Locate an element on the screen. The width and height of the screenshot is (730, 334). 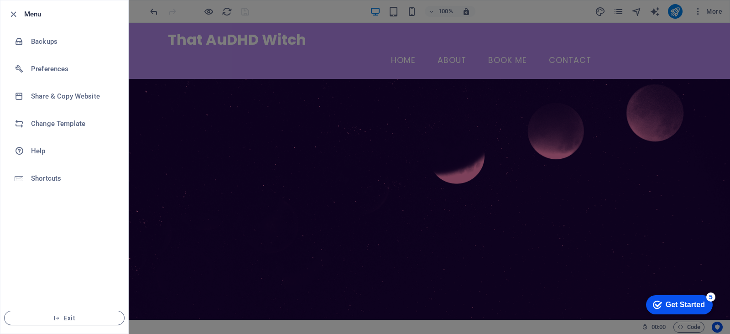
button: Exit is located at coordinates (64, 318).